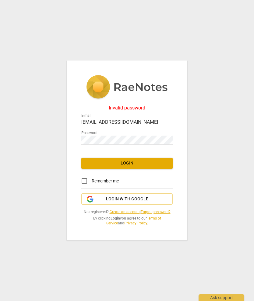 The image size is (254, 301). Describe the element at coordinates (155, 212) in the screenshot. I see `a: Forgot password?` at that location.